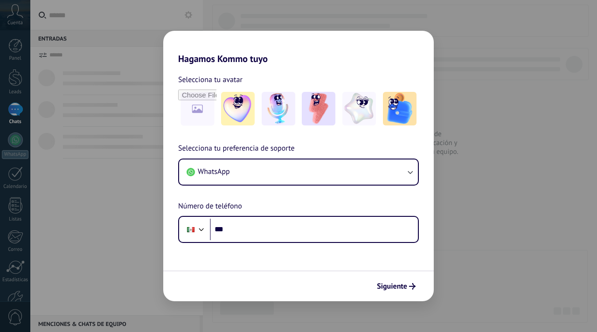  I want to click on button: Siguiente, so click(396, 287).